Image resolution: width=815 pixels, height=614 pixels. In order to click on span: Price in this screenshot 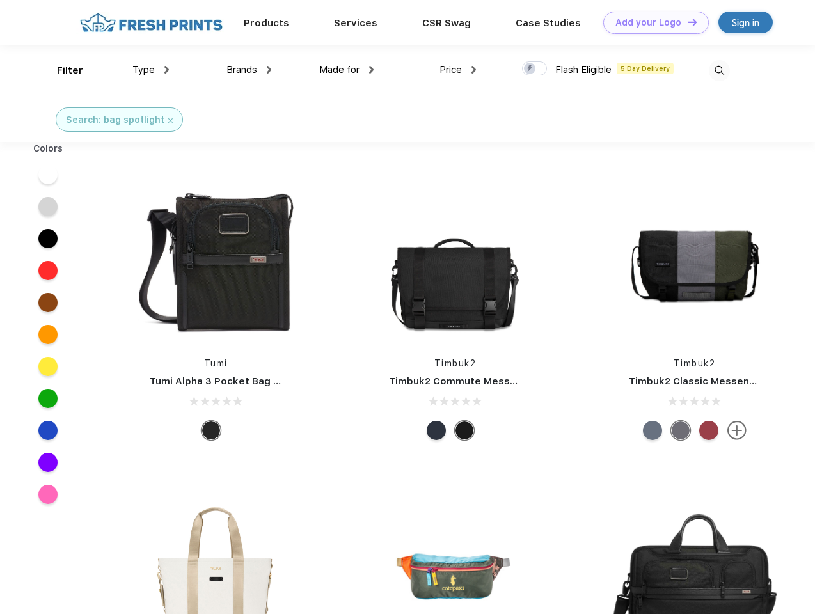, I will do `click(450, 70)`.